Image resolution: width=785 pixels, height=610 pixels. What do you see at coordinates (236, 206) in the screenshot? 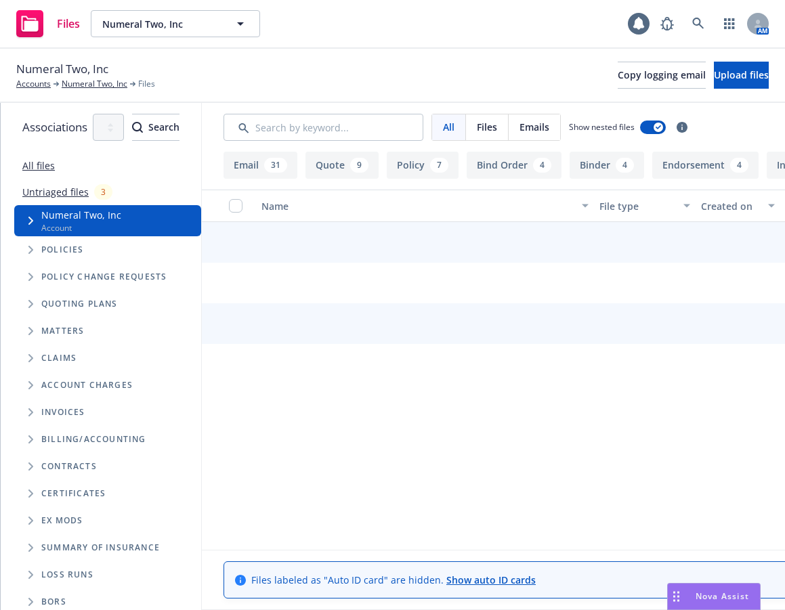
I see `input: Select all` at bounding box center [236, 206].